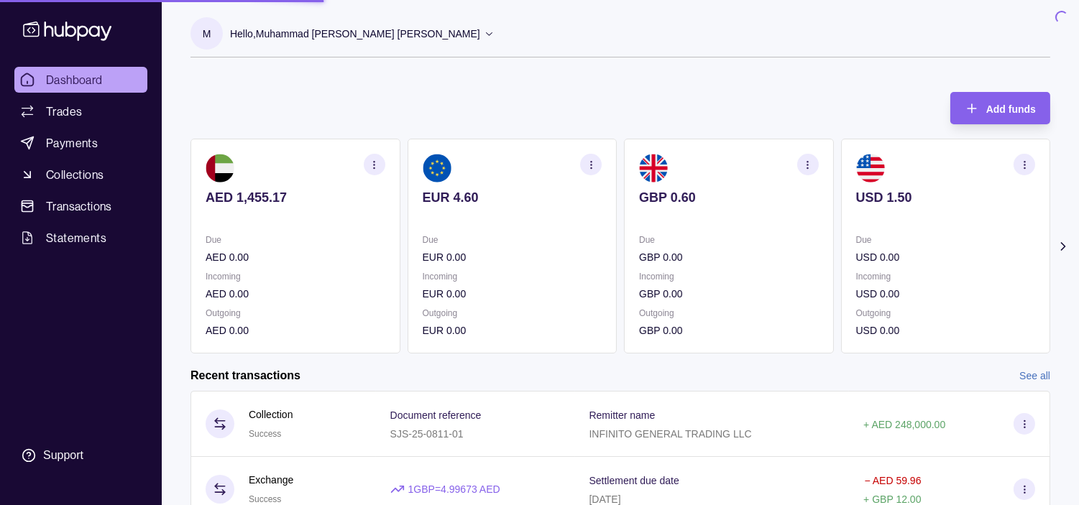  I want to click on p: M, so click(207, 34).